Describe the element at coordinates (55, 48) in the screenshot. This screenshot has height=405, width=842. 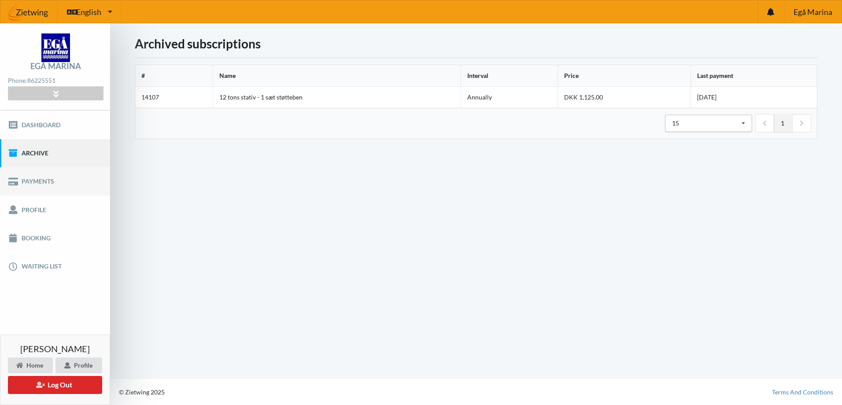
I see `img: logo` at that location.